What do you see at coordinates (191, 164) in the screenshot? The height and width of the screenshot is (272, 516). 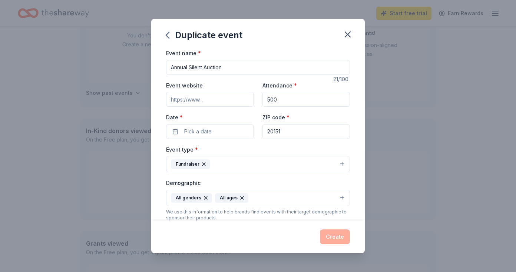 I see `div: Fundraiser` at bounding box center [191, 164].